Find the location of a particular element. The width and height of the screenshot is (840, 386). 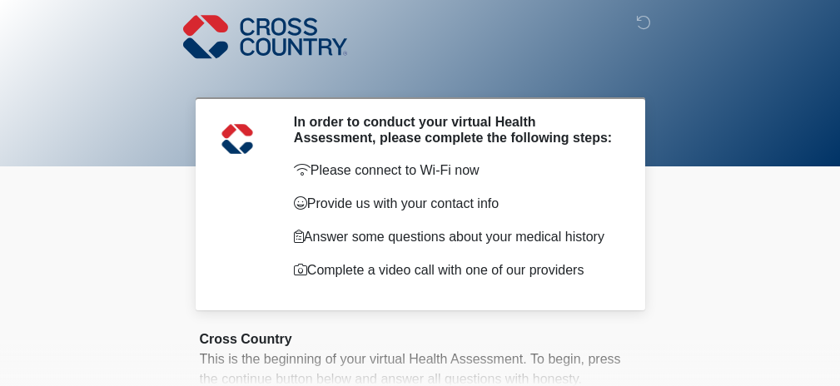

span: This is the beginning of your virtual Health Assessment. is located at coordinates (363, 359).